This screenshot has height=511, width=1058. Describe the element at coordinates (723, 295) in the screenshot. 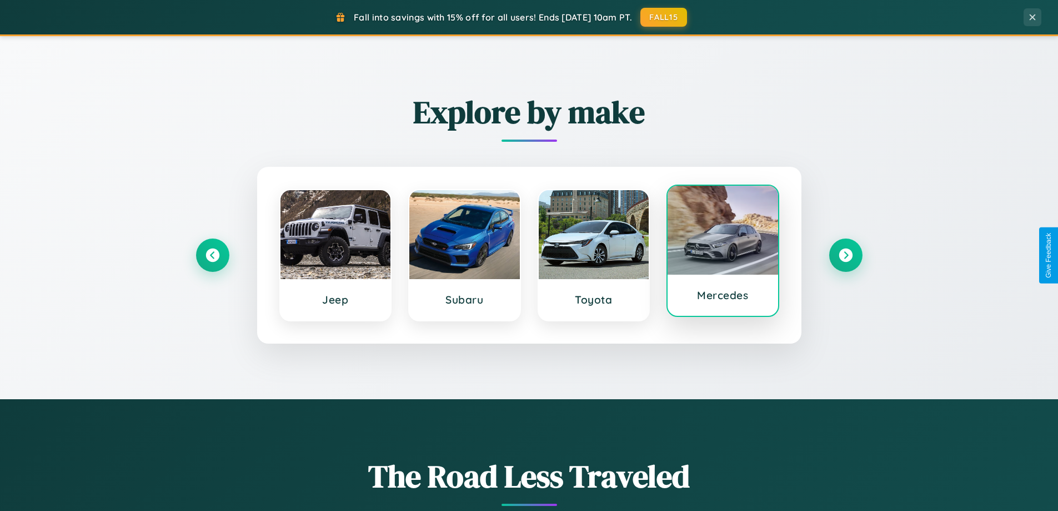

I see `h3: Mercedes` at that location.